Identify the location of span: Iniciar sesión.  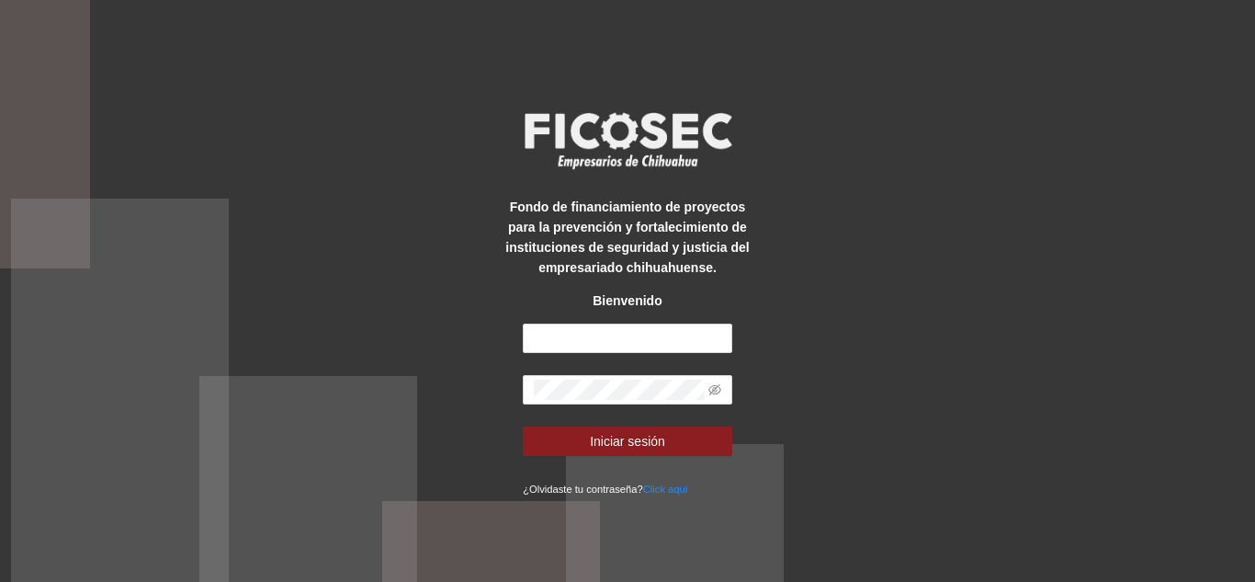
(627, 441).